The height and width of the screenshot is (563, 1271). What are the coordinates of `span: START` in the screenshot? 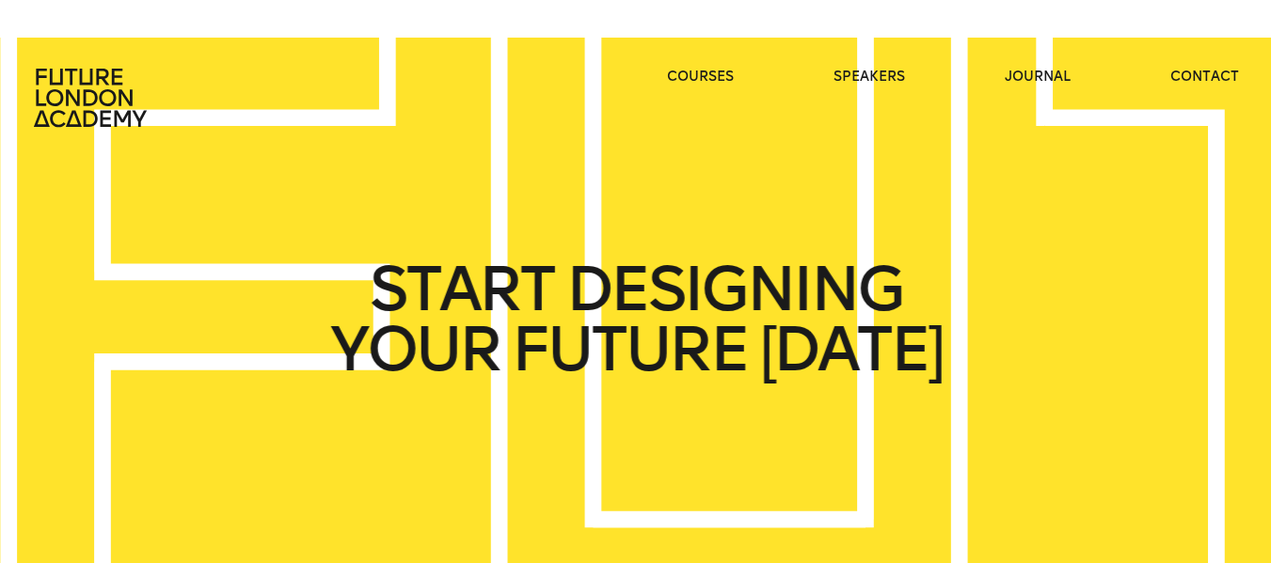 It's located at (461, 290).